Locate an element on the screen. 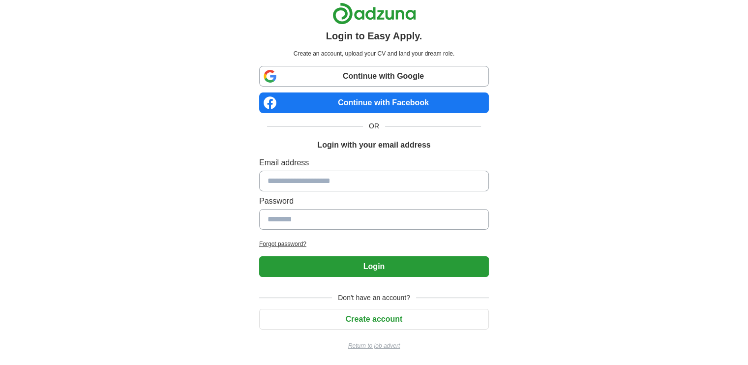 This screenshot has width=748, height=365. label: Email address is located at coordinates (374, 163).